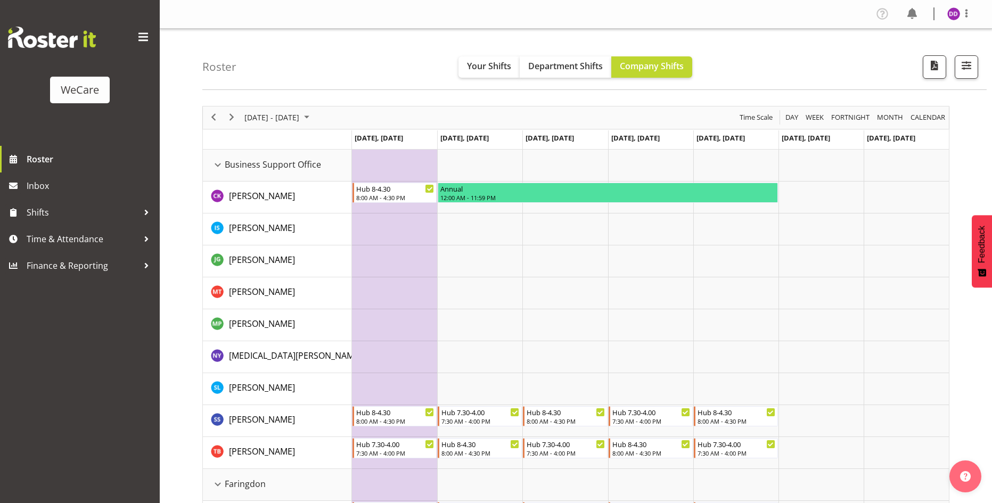 The width and height of the screenshot is (992, 503). What do you see at coordinates (273, 165) in the screenshot?
I see `span: Business Support Office` at bounding box center [273, 165].